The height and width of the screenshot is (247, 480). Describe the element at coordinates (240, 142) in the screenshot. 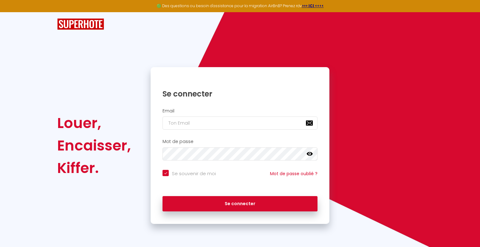

I see `h2: Mot de passe` at that location.